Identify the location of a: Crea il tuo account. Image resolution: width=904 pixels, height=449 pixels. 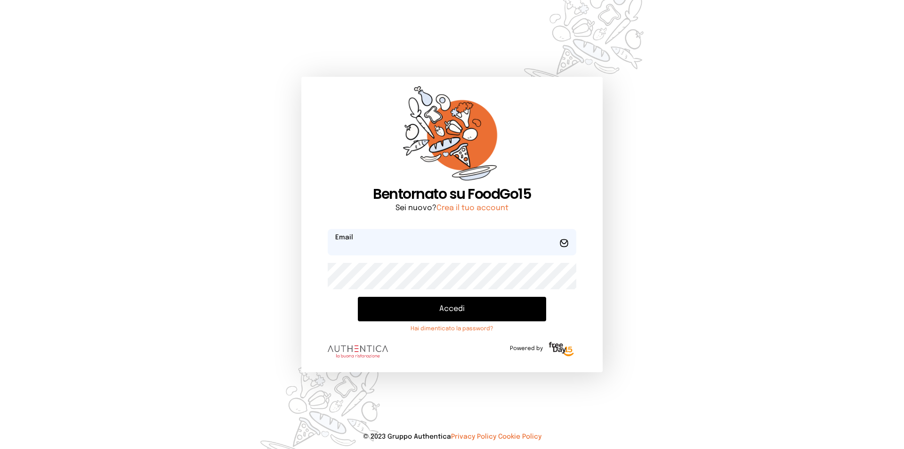
(472, 208).